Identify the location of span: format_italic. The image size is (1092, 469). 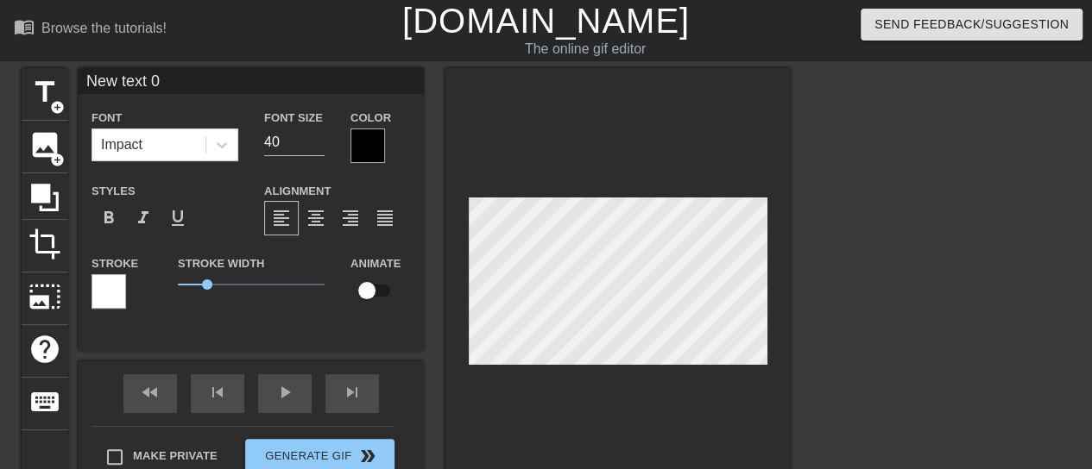
(143, 218).